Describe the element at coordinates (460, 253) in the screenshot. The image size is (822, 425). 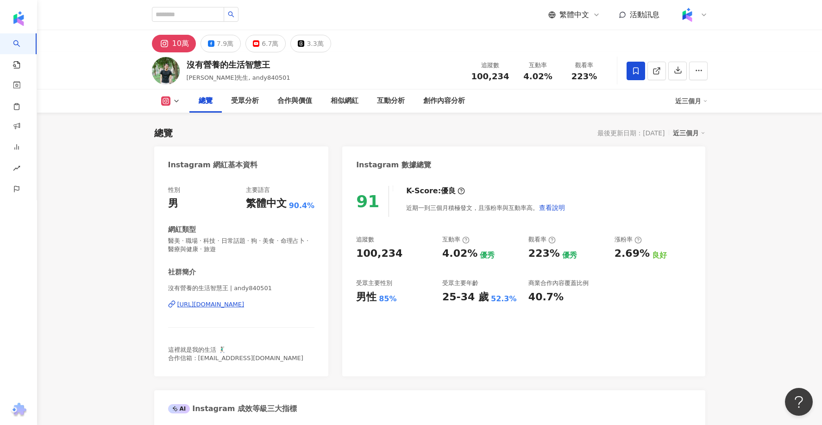
I see `div: 4.02%` at that location.